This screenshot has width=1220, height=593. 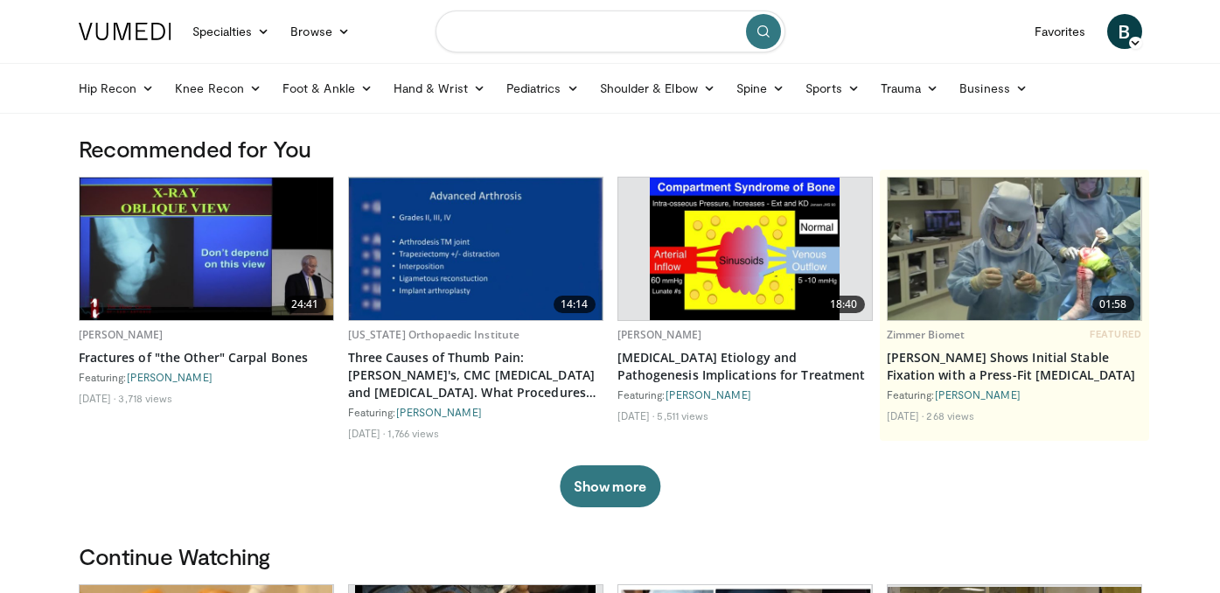 I want to click on a: Spine, so click(x=760, y=88).